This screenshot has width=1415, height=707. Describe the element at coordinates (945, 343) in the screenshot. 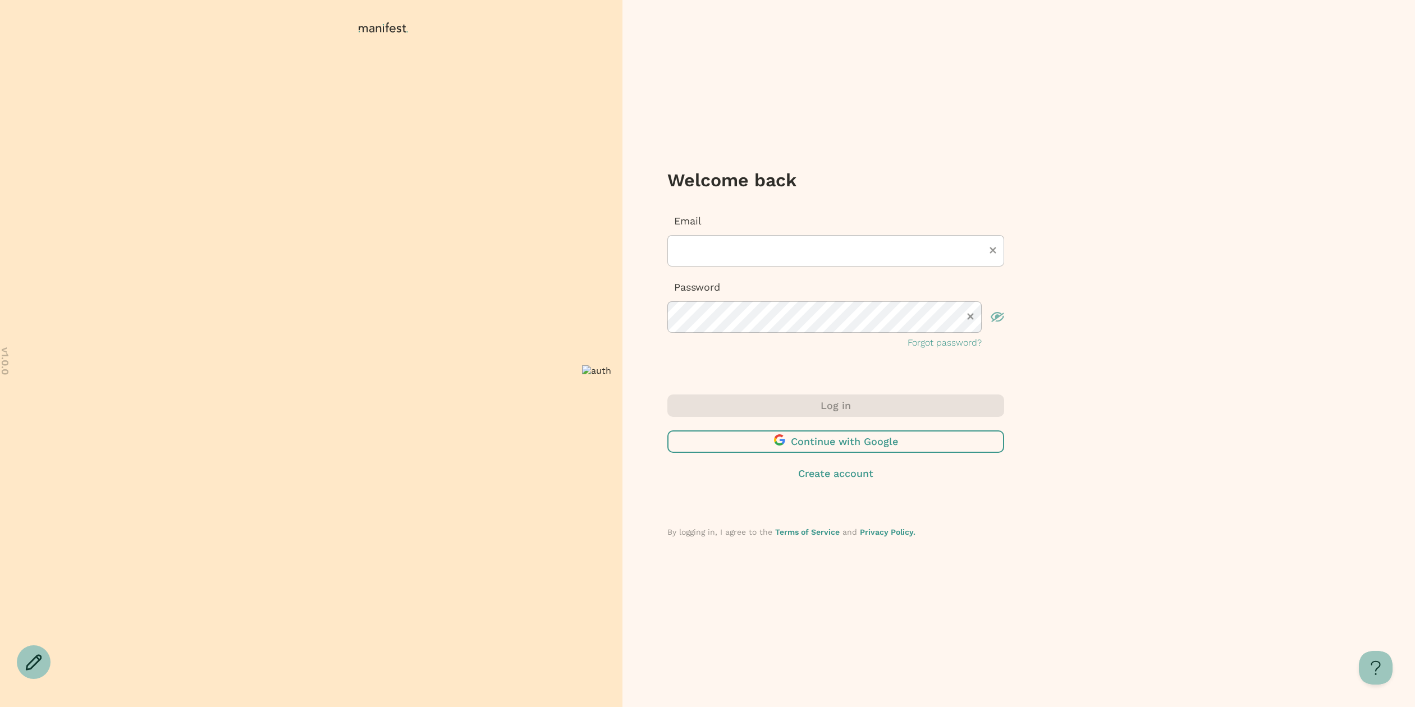

I see `button: Forgot password?` at that location.